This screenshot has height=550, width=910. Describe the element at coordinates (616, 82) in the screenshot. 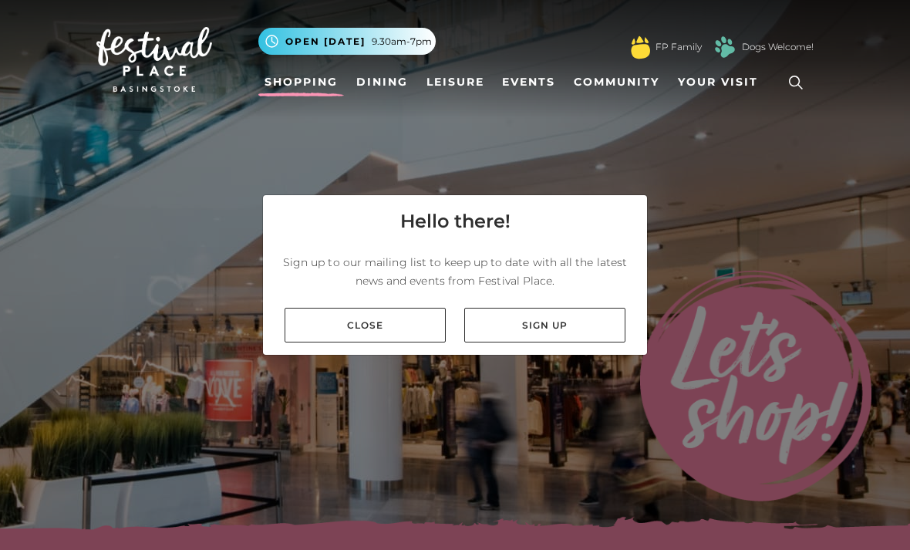

I see `a: Community` at that location.